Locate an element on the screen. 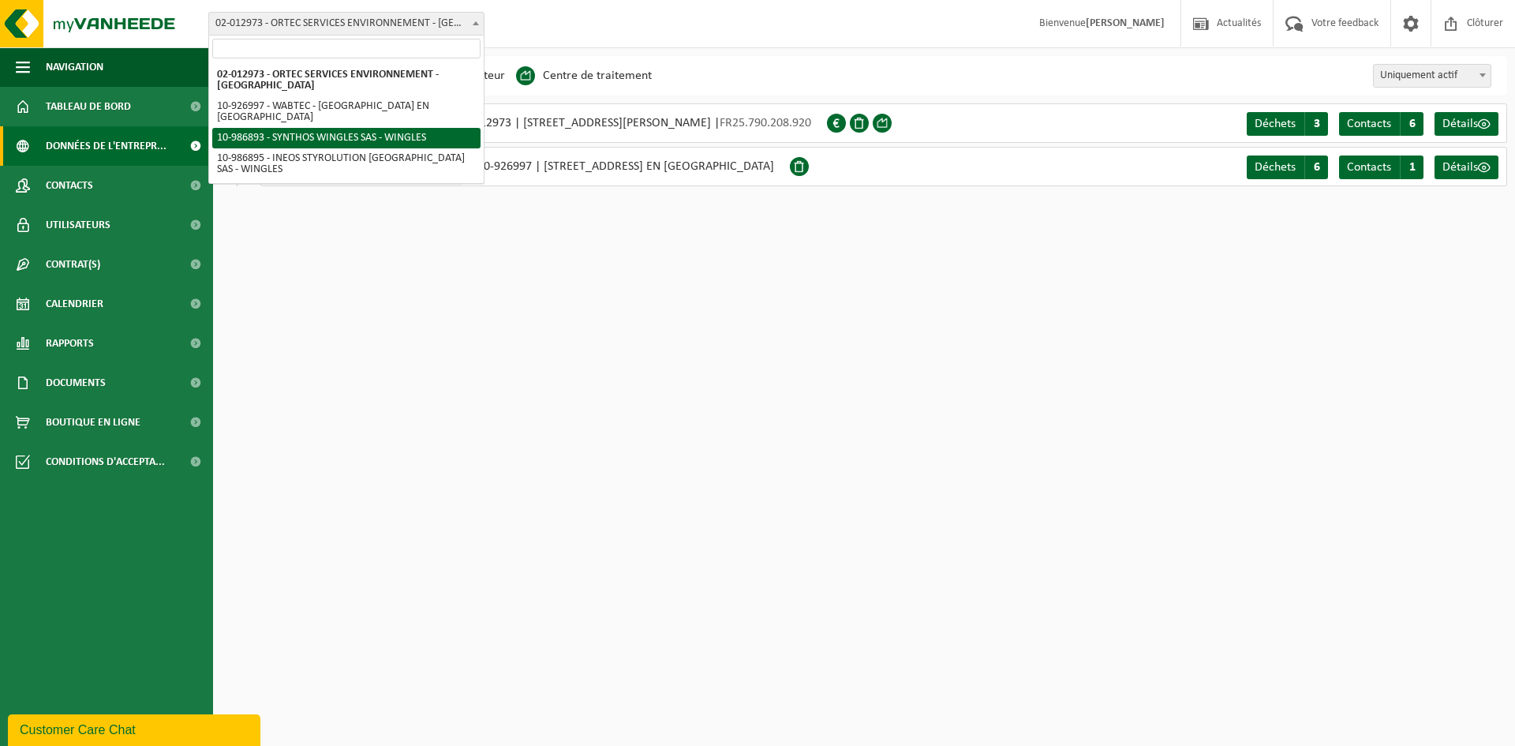  span: FR25.790.208.920 is located at coordinates (766, 123).